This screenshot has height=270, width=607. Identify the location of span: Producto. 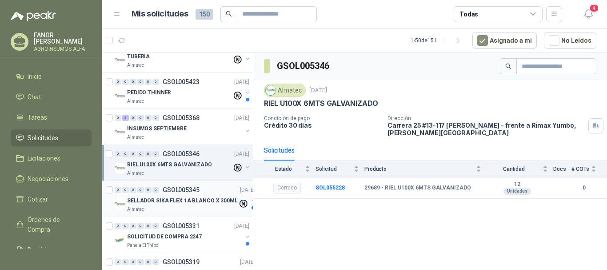
(419, 169).